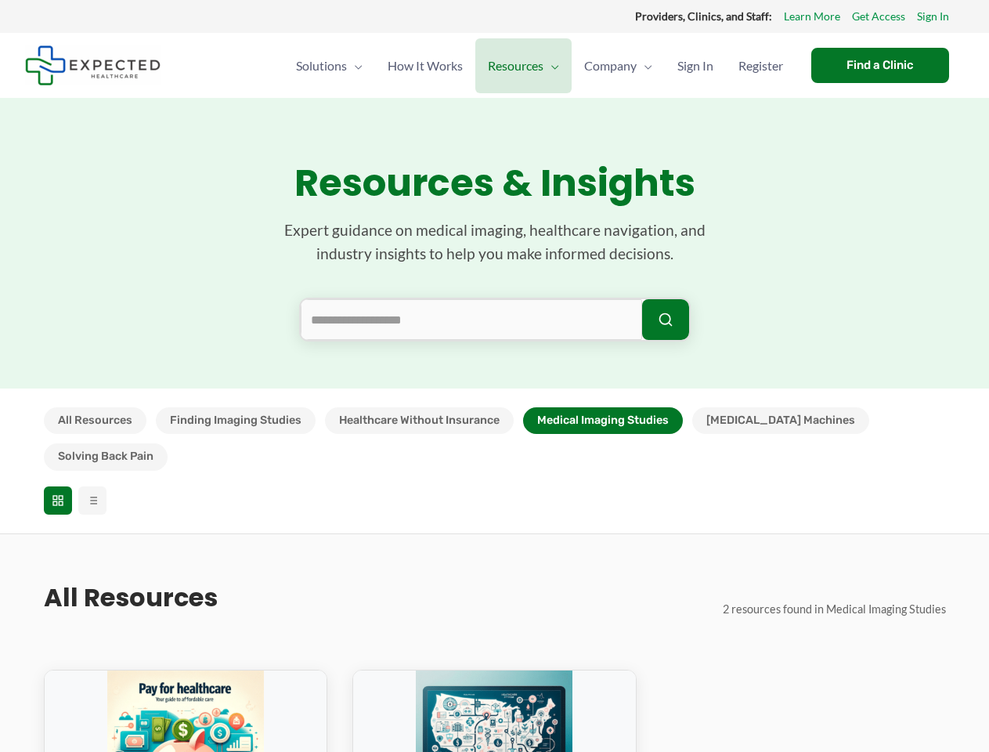  Describe the element at coordinates (539, 66) in the screenshot. I see `nav: Primary Site Navigation` at that location.